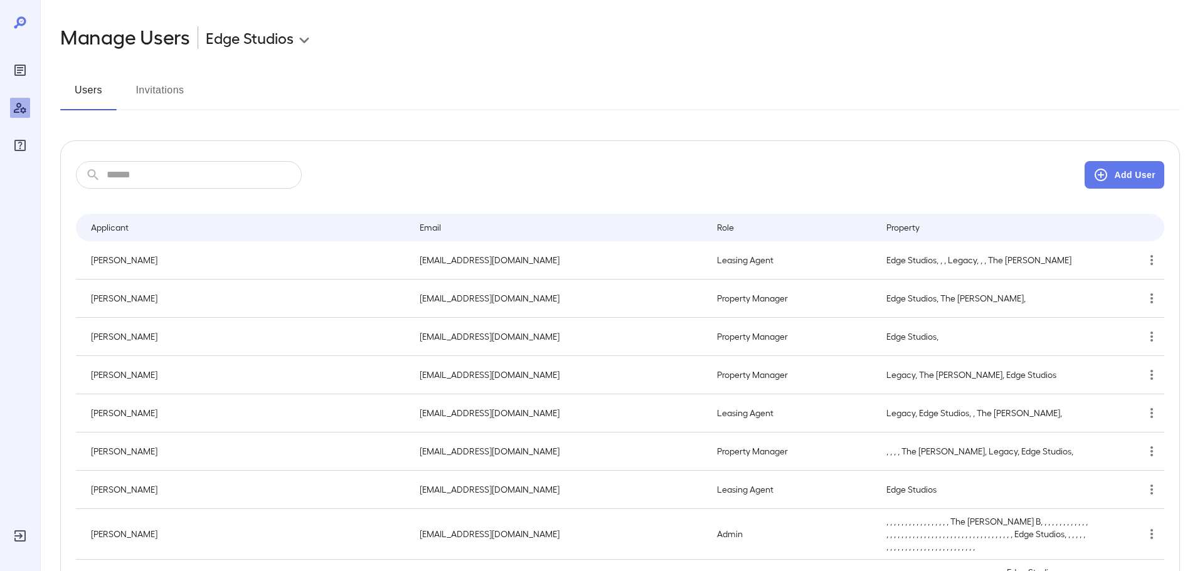 The width and height of the screenshot is (1195, 571). What do you see at coordinates (792, 228) in the screenshot?
I see `th: Role` at bounding box center [792, 228].